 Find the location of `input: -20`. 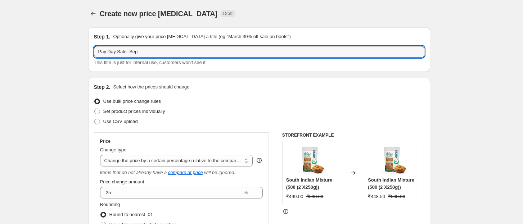

input: -20 is located at coordinates (171, 193).